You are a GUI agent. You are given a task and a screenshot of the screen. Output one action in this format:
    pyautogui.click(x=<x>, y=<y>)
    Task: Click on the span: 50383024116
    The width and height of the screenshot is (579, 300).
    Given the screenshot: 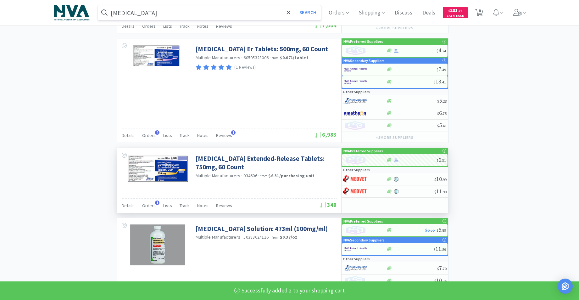 What is the action you would take?
    pyautogui.click(x=256, y=237)
    